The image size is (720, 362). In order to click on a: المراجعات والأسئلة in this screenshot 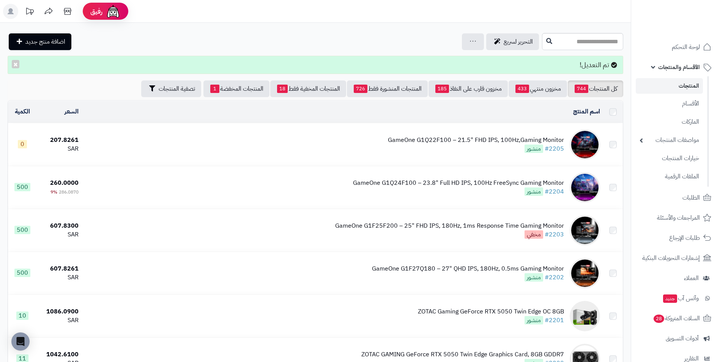, I will do `click(675, 218)`.